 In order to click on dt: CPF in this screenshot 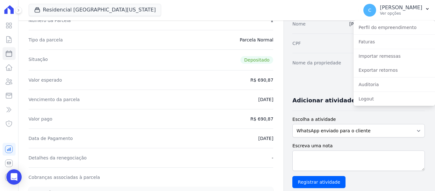, I will do `click(297, 43)`.